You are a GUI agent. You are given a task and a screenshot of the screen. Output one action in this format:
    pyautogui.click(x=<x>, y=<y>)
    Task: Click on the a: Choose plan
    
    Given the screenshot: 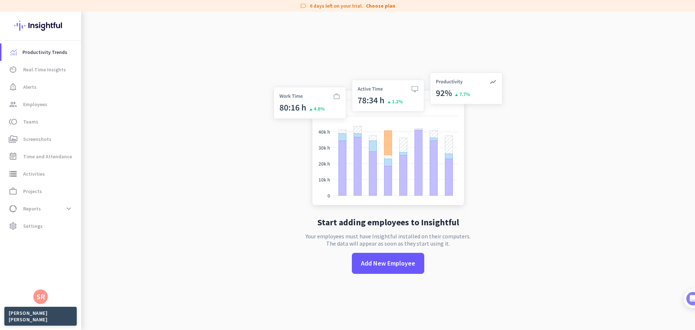 What is the action you would take?
    pyautogui.click(x=381, y=6)
    